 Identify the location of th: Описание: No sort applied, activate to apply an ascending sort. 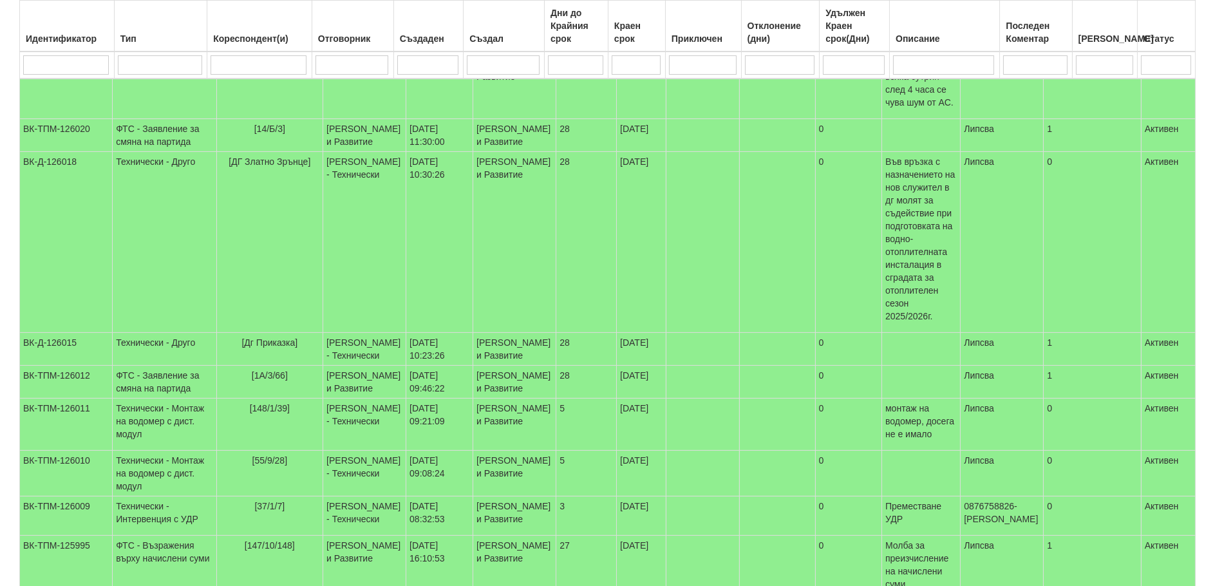
(945, 26).